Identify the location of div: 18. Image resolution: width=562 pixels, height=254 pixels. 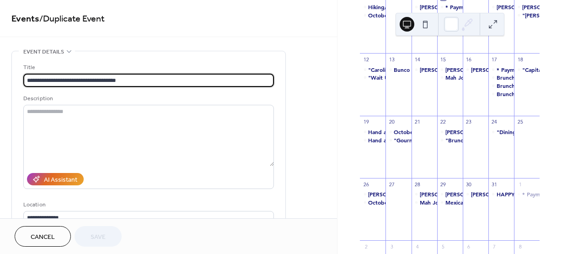
(520, 59).